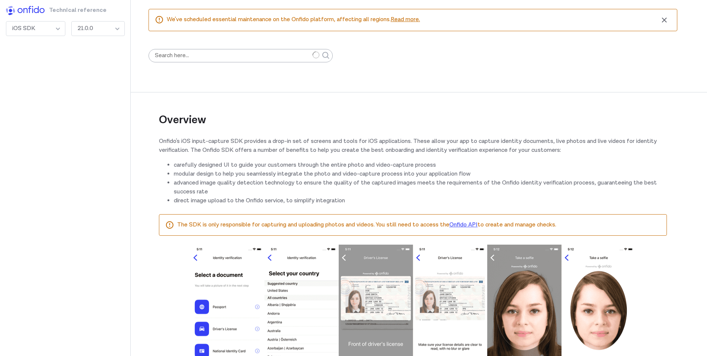 This screenshot has height=356, width=707. Describe the element at coordinates (421, 174) in the screenshot. I see `li: modular design to help you seamlessly integrate the photo and video-capture process into your app...` at that location.